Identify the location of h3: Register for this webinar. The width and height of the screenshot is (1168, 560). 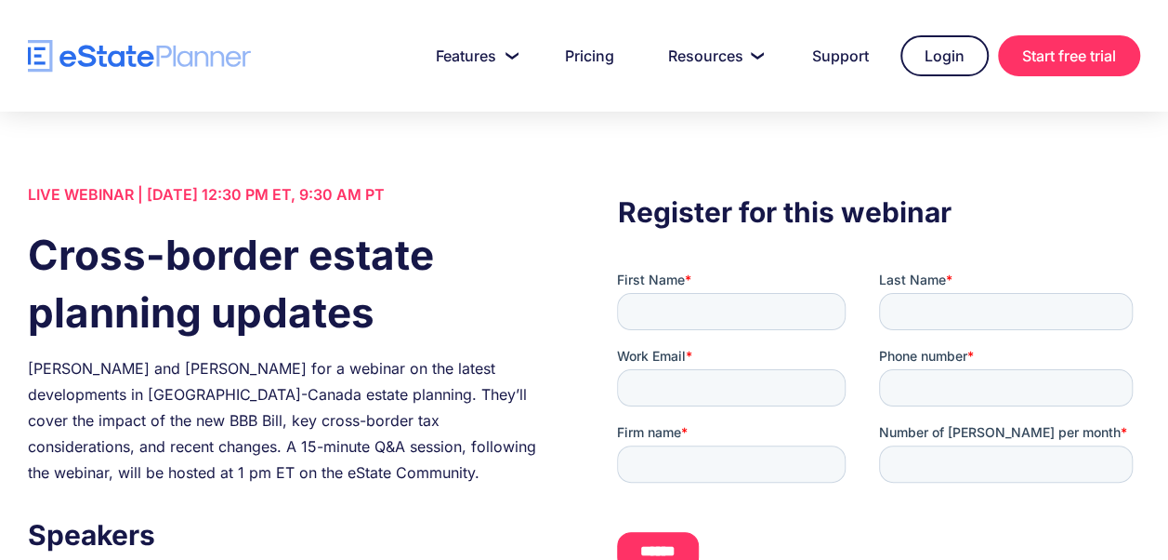
(878, 212).